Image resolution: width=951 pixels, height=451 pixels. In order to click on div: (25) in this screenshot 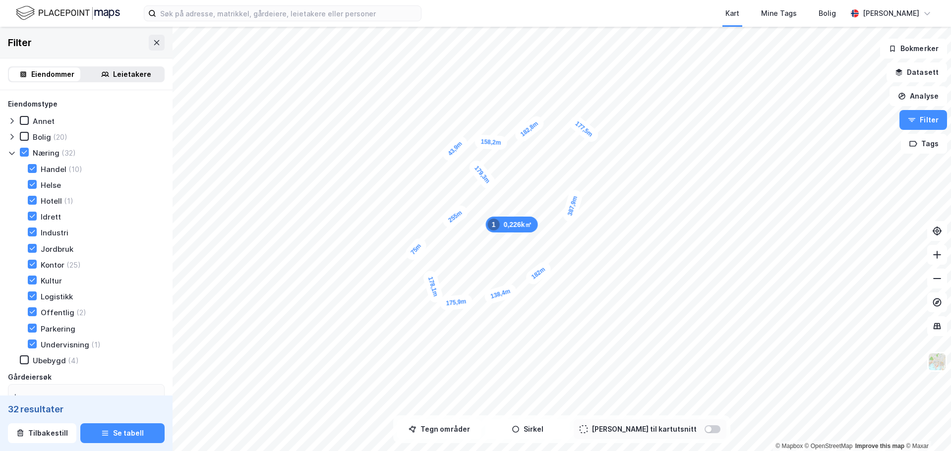, I will do `click(73, 265)`.